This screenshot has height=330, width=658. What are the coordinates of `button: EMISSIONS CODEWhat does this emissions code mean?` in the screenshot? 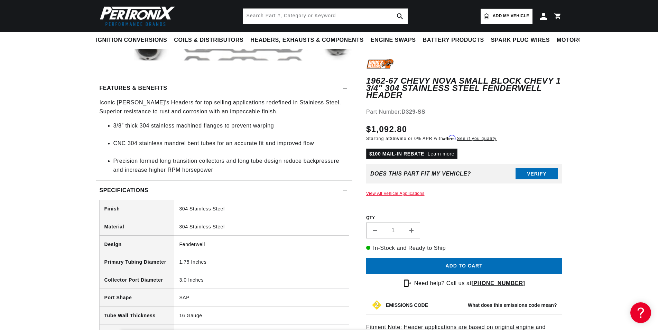 It's located at (471, 305).